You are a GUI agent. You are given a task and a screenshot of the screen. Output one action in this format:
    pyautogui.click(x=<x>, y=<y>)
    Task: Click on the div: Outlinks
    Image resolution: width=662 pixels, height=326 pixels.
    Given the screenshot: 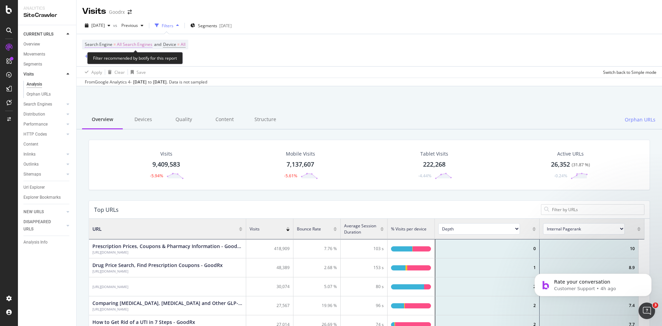 What is the action you would take?
    pyautogui.click(x=31, y=164)
    